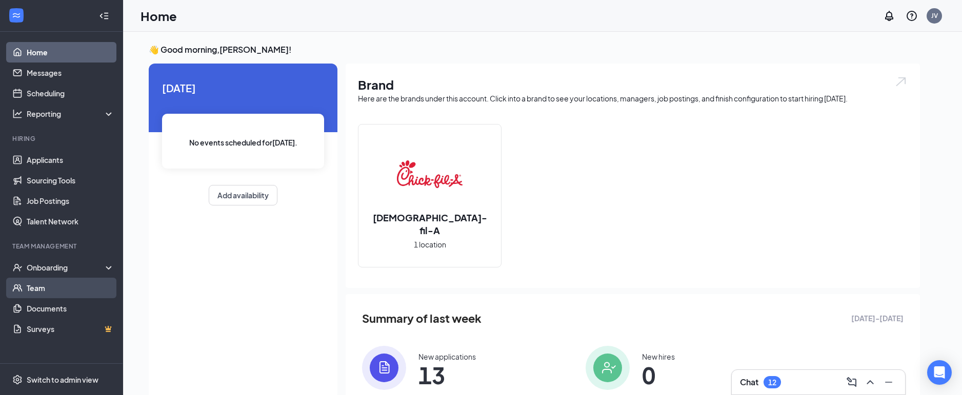 Image resolution: width=962 pixels, height=395 pixels. I want to click on div: Switch to admin view, so click(63, 380).